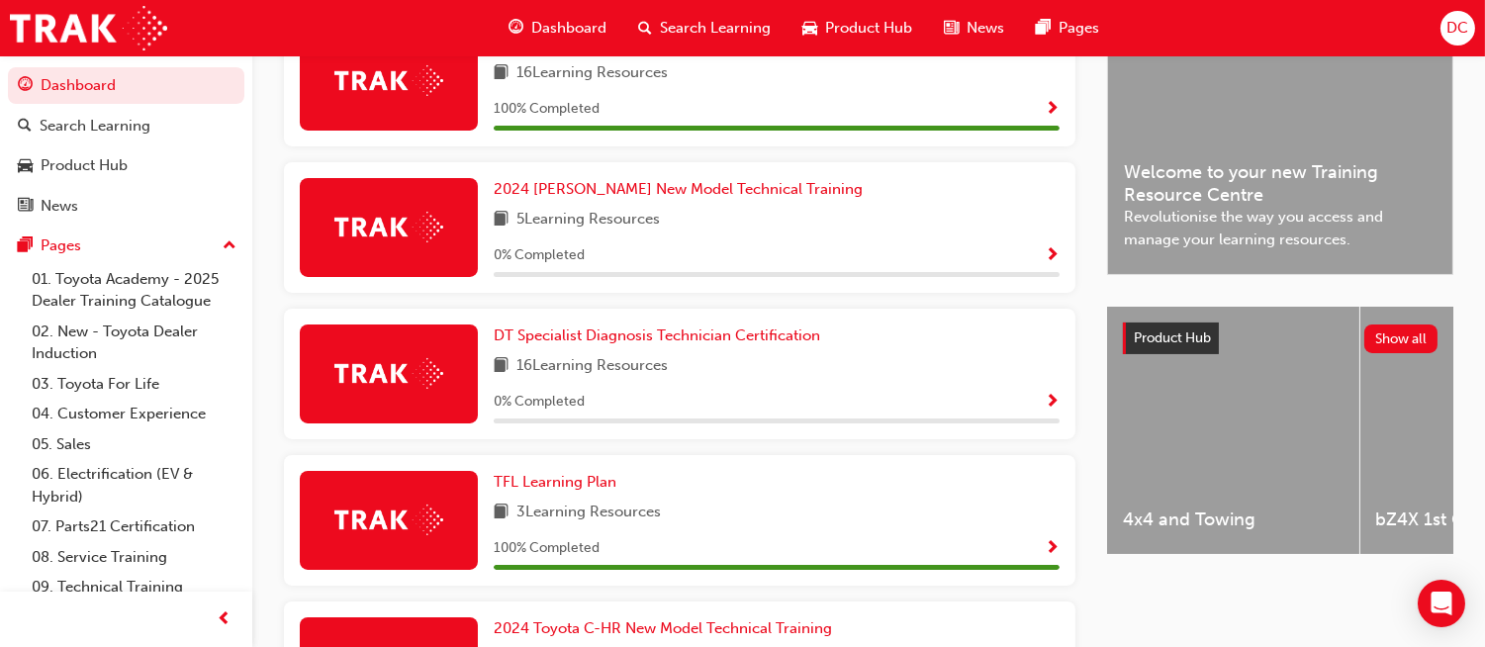 Image resolution: width=1485 pixels, height=647 pixels. Describe the element at coordinates (1441, 603) in the screenshot. I see `div: Open Intercom Messenger` at that location.